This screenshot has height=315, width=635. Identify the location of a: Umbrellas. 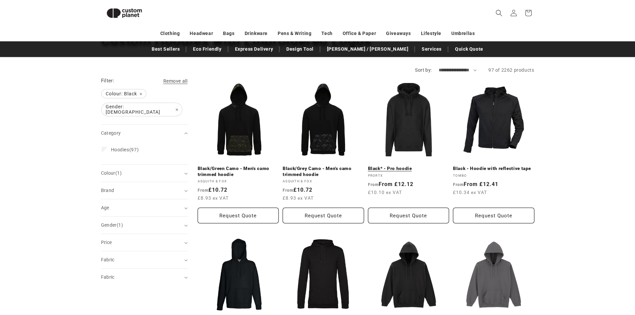
(463, 33).